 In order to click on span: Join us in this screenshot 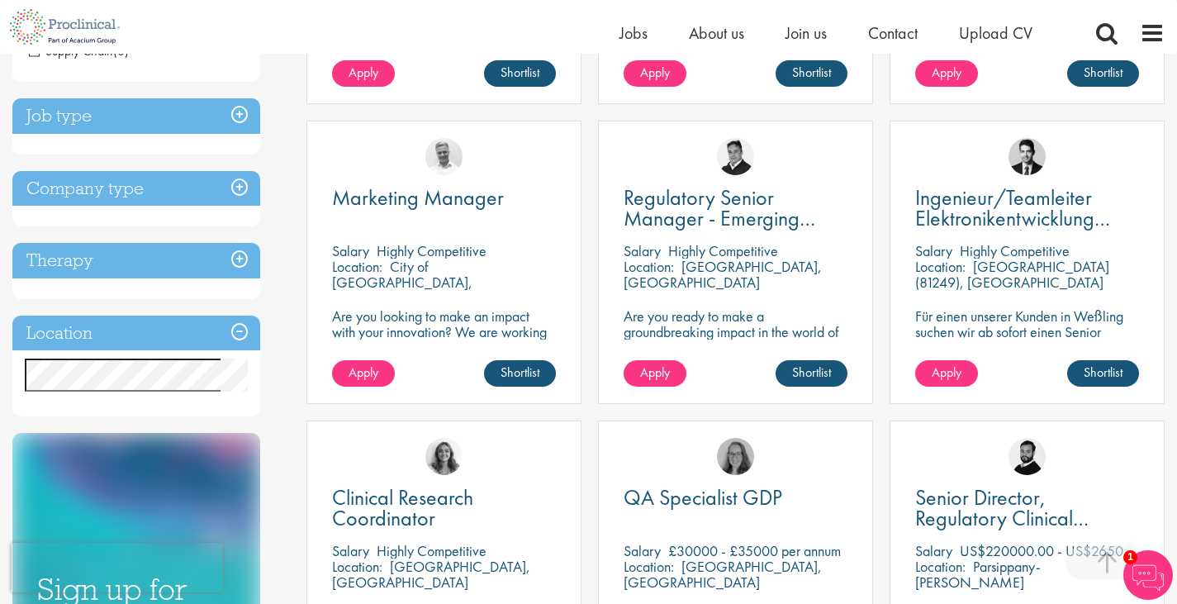, I will do `click(806, 33)`.